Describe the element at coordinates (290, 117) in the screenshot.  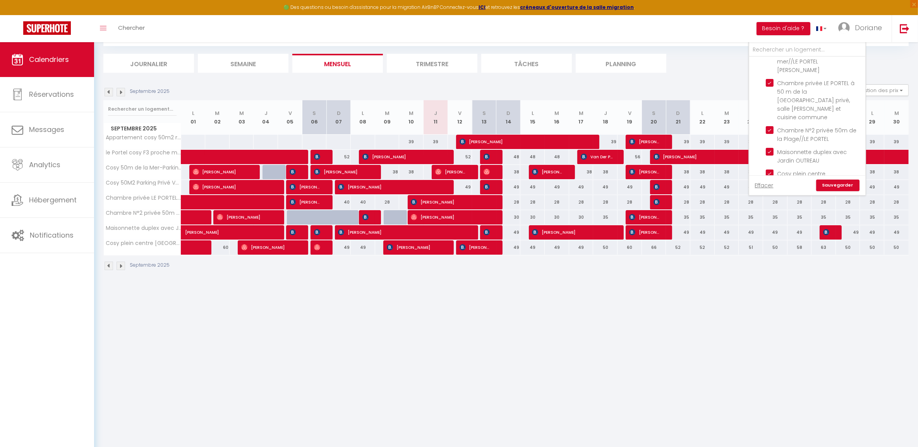
I see `th: 05` at that location.